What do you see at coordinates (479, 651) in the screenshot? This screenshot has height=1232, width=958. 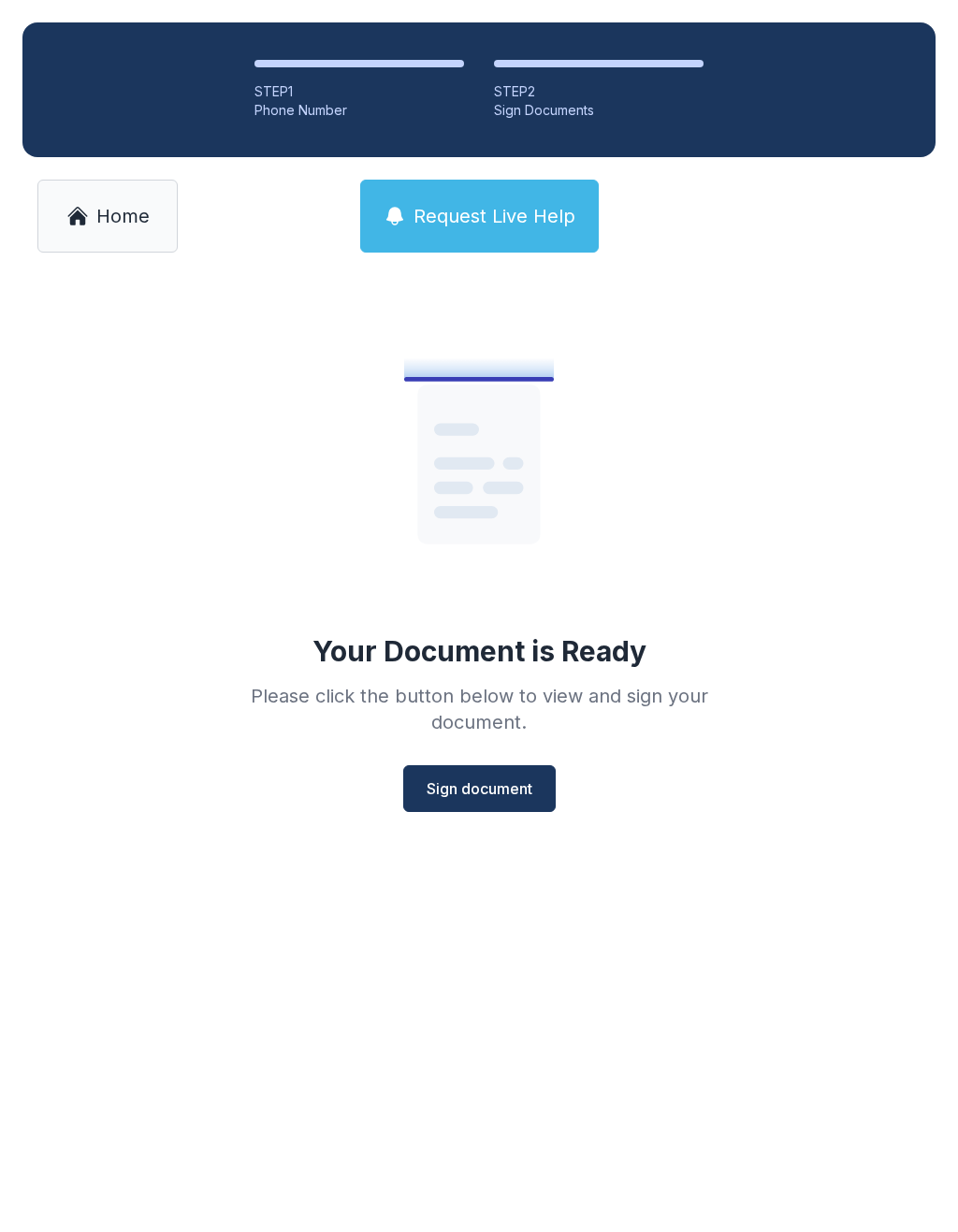 I see `div: Your Document is Ready` at bounding box center [479, 651].